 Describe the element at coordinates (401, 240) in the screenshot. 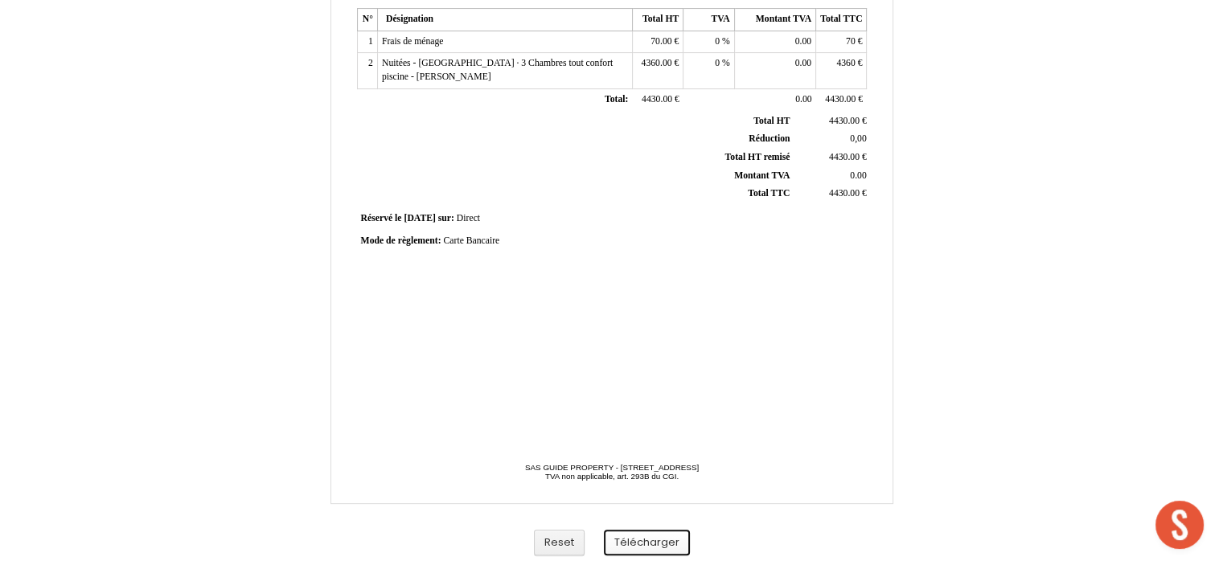

I see `span: Mode de règlement:` at that location.